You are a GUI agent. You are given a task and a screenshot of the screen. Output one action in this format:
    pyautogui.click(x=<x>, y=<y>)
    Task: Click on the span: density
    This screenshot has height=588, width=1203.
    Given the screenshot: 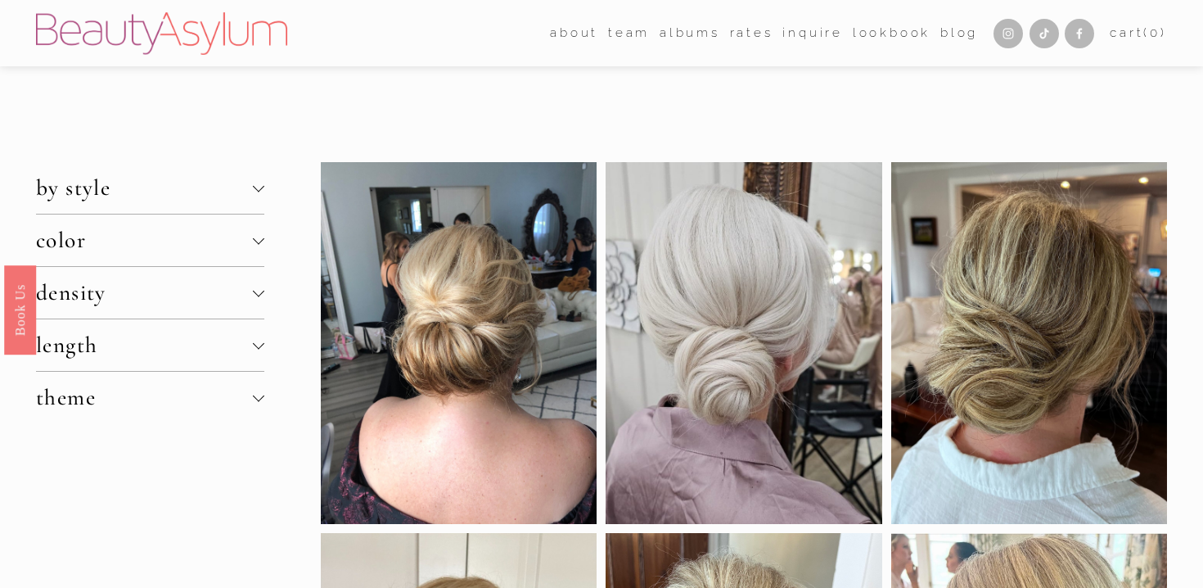 What is the action you would take?
    pyautogui.click(x=144, y=292)
    